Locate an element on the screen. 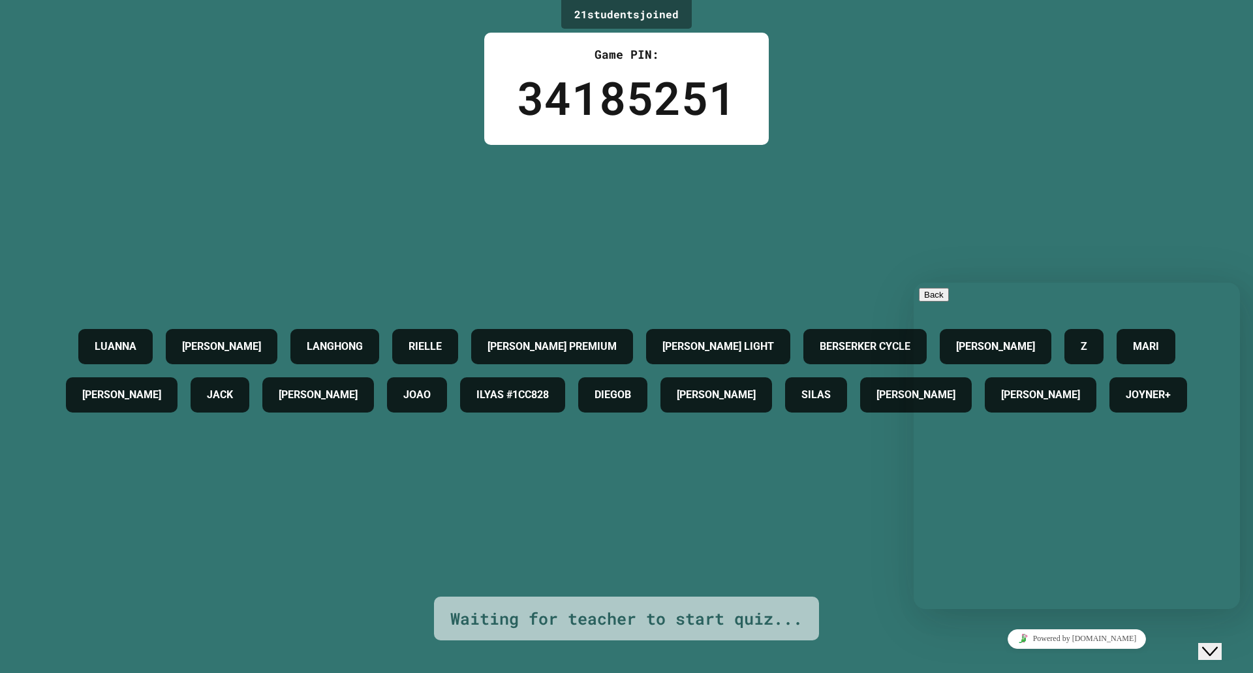  span: Back is located at coordinates (20, 12).